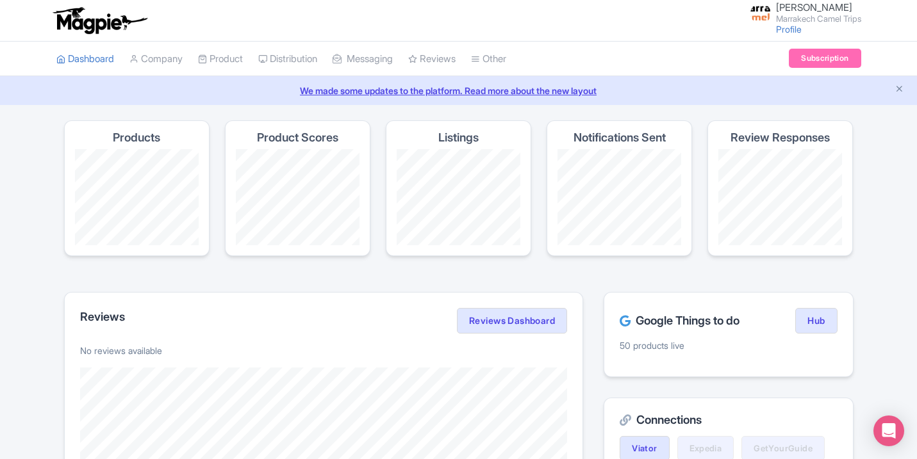 This screenshot has height=459, width=917. What do you see at coordinates (458, 90) in the screenshot?
I see `a: We made some updates to the platform. Read more about the new layout` at bounding box center [458, 90].